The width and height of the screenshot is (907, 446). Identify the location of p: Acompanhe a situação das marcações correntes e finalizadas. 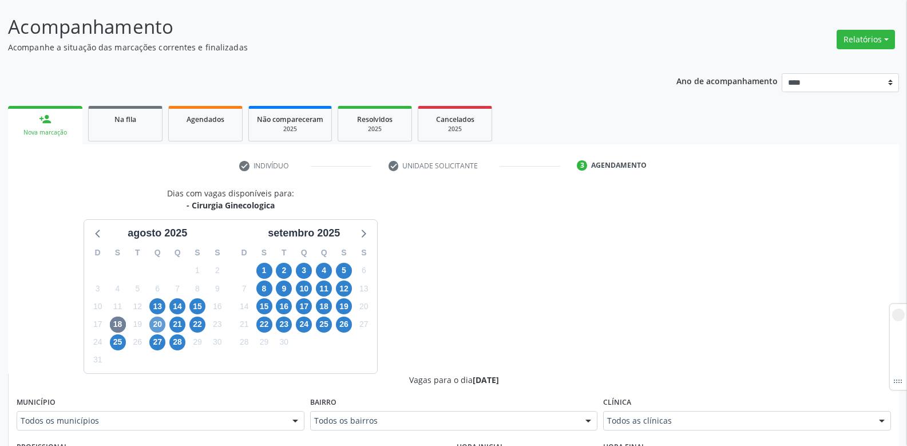
(320, 47).